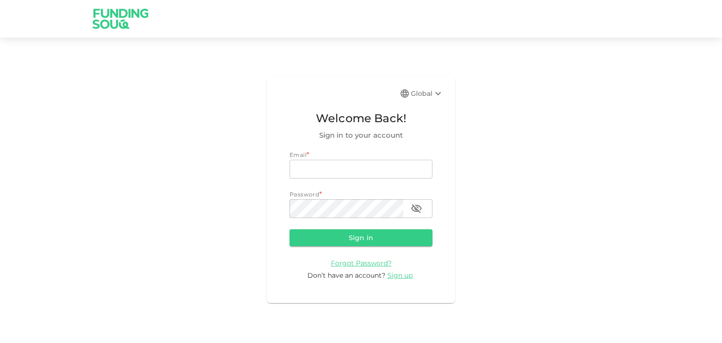  Describe the element at coordinates (361, 238) in the screenshot. I see `button: Sign in` at that location.